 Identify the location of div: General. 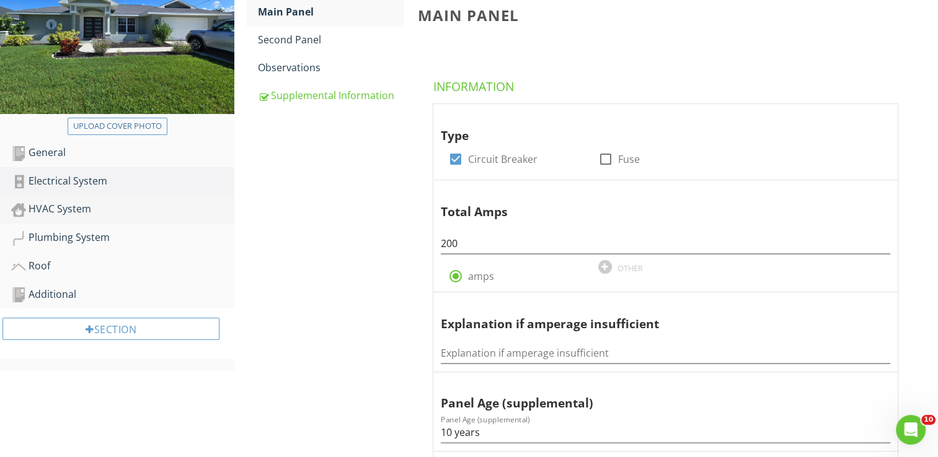
(123, 153).